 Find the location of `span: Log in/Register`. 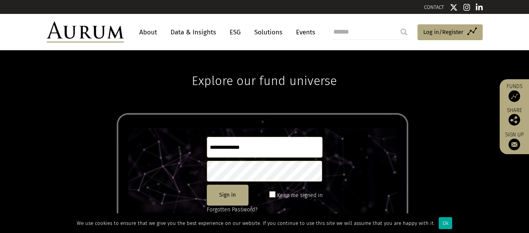

span: Log in/Register is located at coordinates (444, 32).